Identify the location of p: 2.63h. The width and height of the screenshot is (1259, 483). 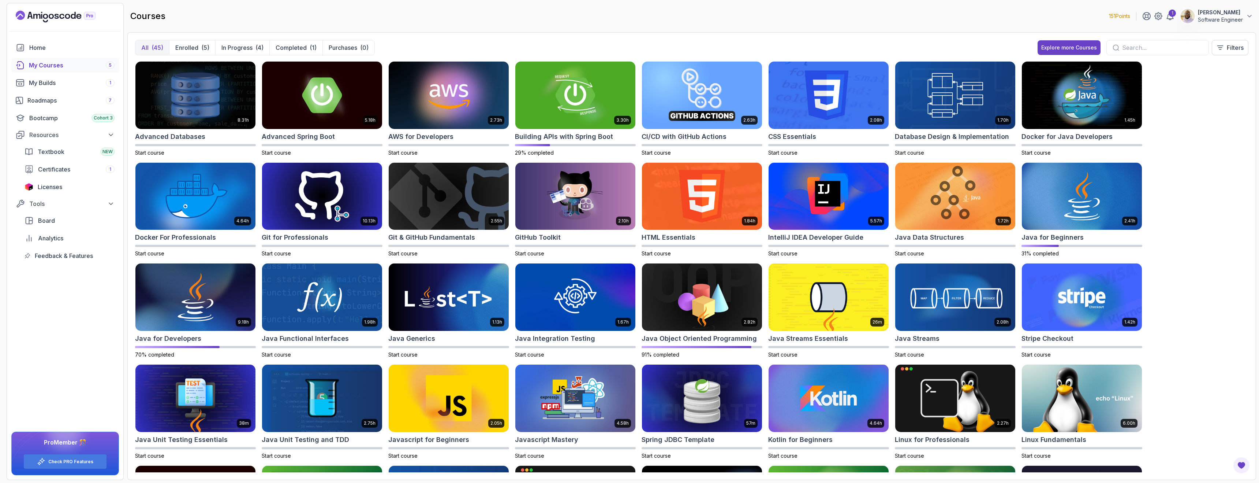
(749, 120).